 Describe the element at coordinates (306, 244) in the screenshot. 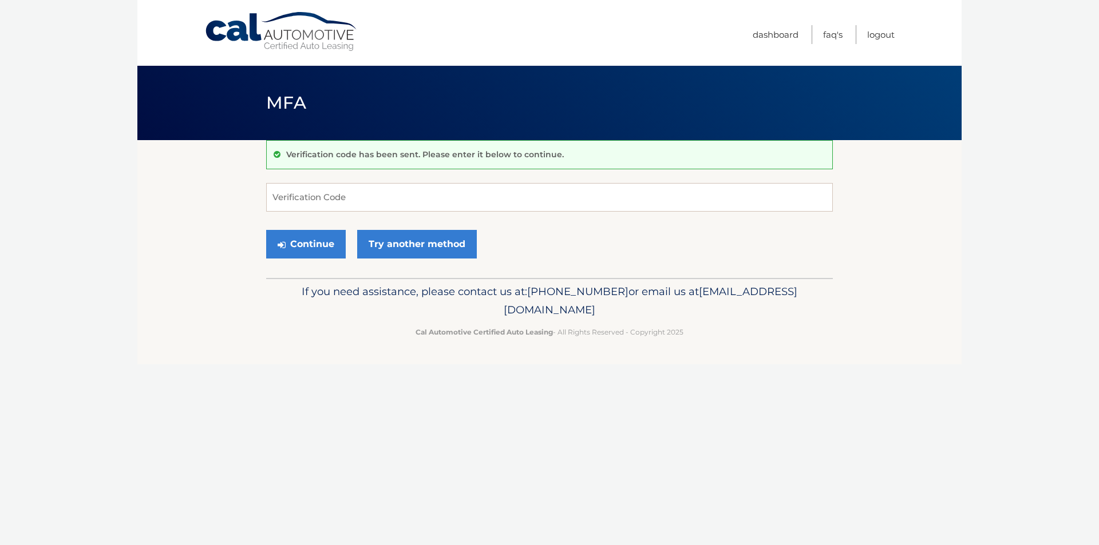

I see `button: Continue` at that location.